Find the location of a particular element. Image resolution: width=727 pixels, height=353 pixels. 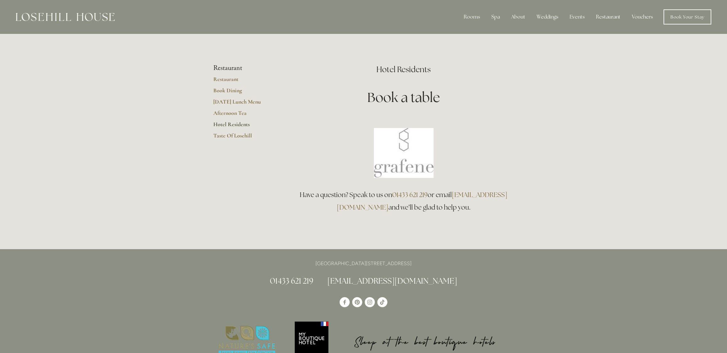

a: TikTok is located at coordinates (382, 302).